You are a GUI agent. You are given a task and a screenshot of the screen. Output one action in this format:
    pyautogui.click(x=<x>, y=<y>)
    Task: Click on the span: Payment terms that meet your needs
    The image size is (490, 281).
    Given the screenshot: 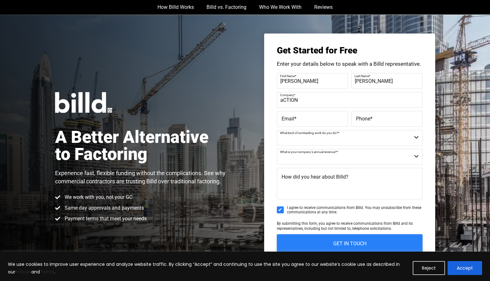 What is the action you would take?
    pyautogui.click(x=105, y=219)
    